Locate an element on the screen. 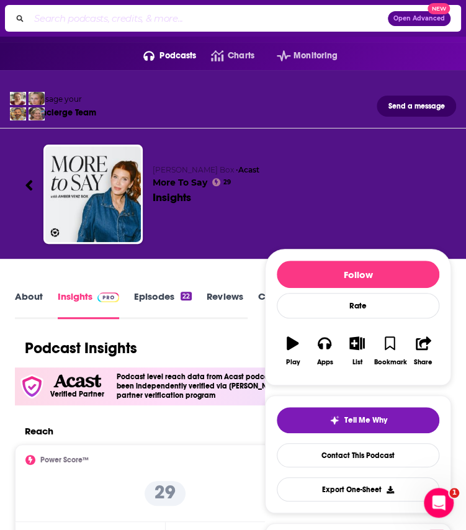 Image resolution: width=466 pixels, height=530 pixels. button: Follow is located at coordinates (358, 274).